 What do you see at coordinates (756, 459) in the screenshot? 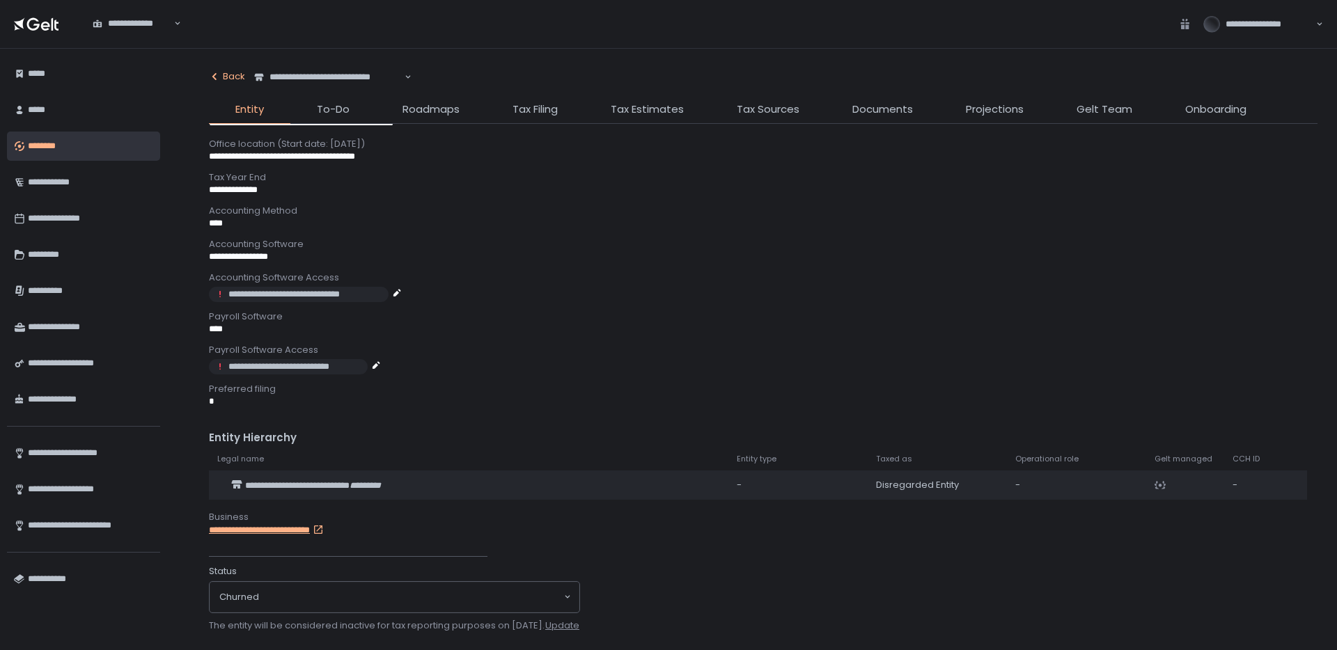
I see `span: Entity type` at bounding box center [756, 459].